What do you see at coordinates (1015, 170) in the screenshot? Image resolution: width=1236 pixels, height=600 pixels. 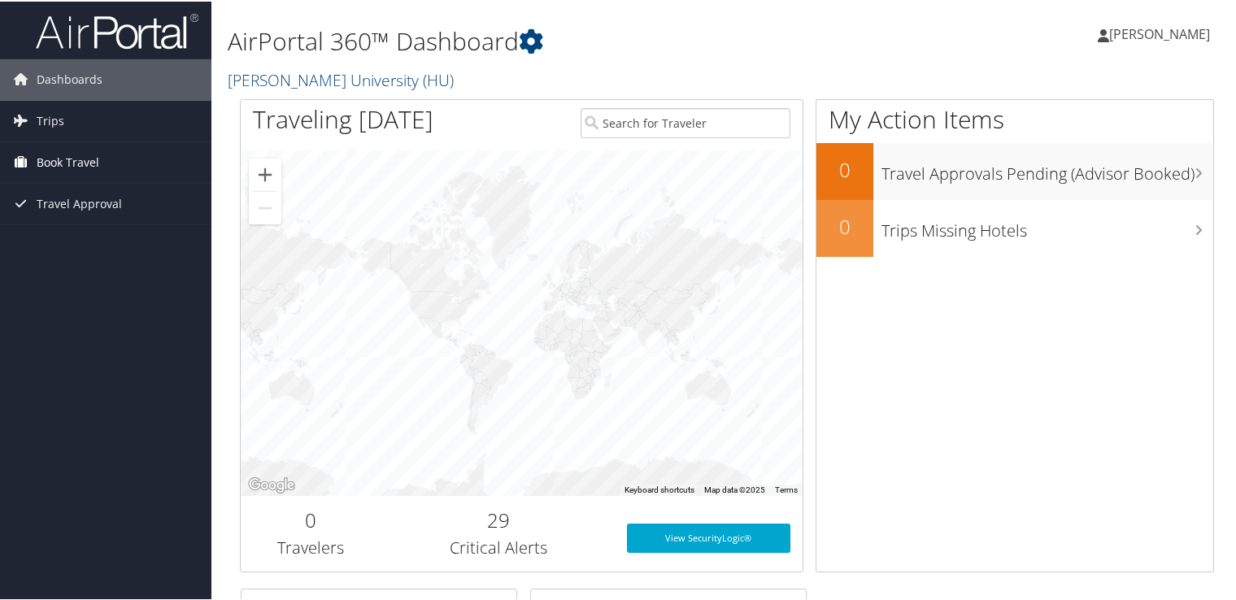 I see `a: 0Travel Approvals Pending (Advisor Booked)` at bounding box center [1015, 170].